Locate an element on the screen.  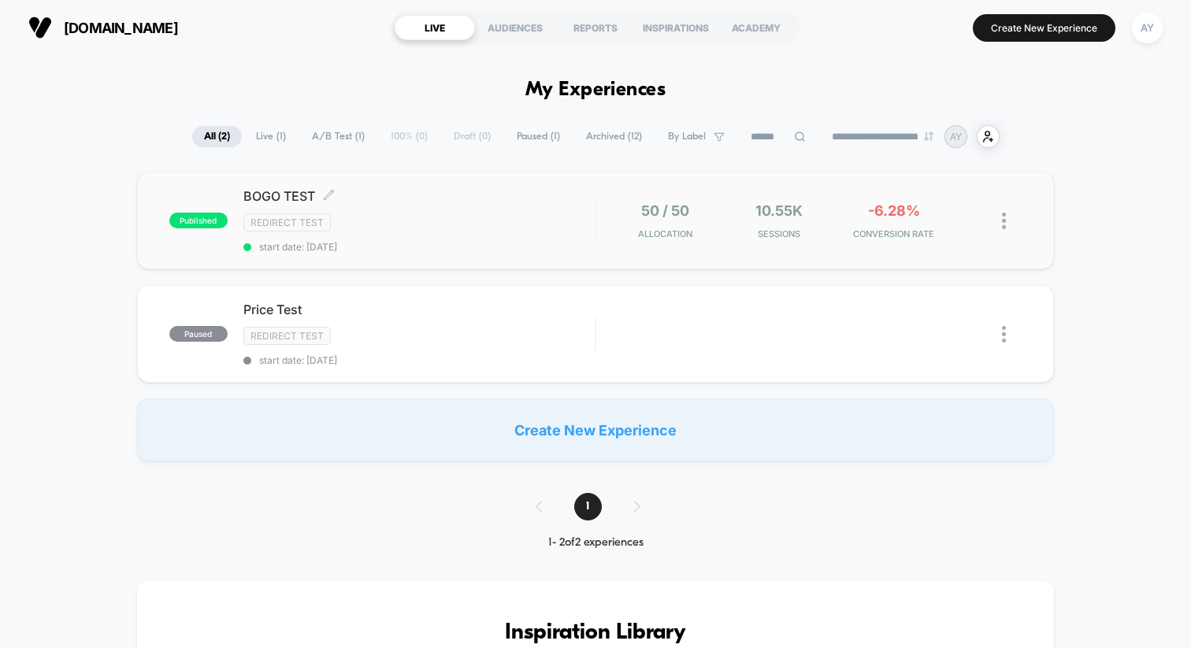
button: Create New Experience is located at coordinates (1043, 28).